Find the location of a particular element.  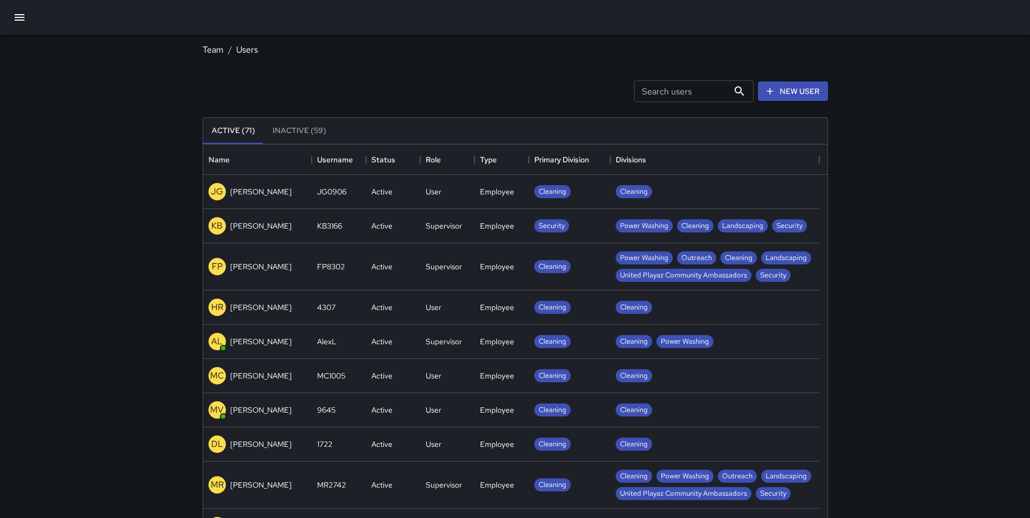

div: KB3166 is located at coordinates (330, 226).